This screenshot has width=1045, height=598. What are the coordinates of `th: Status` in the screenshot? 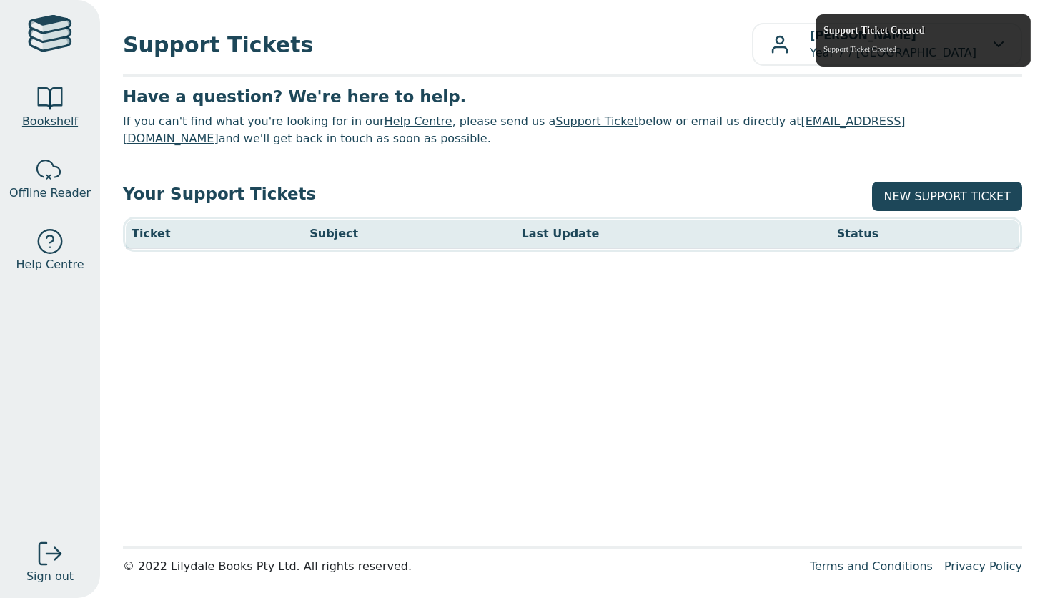 It's located at (925, 234).